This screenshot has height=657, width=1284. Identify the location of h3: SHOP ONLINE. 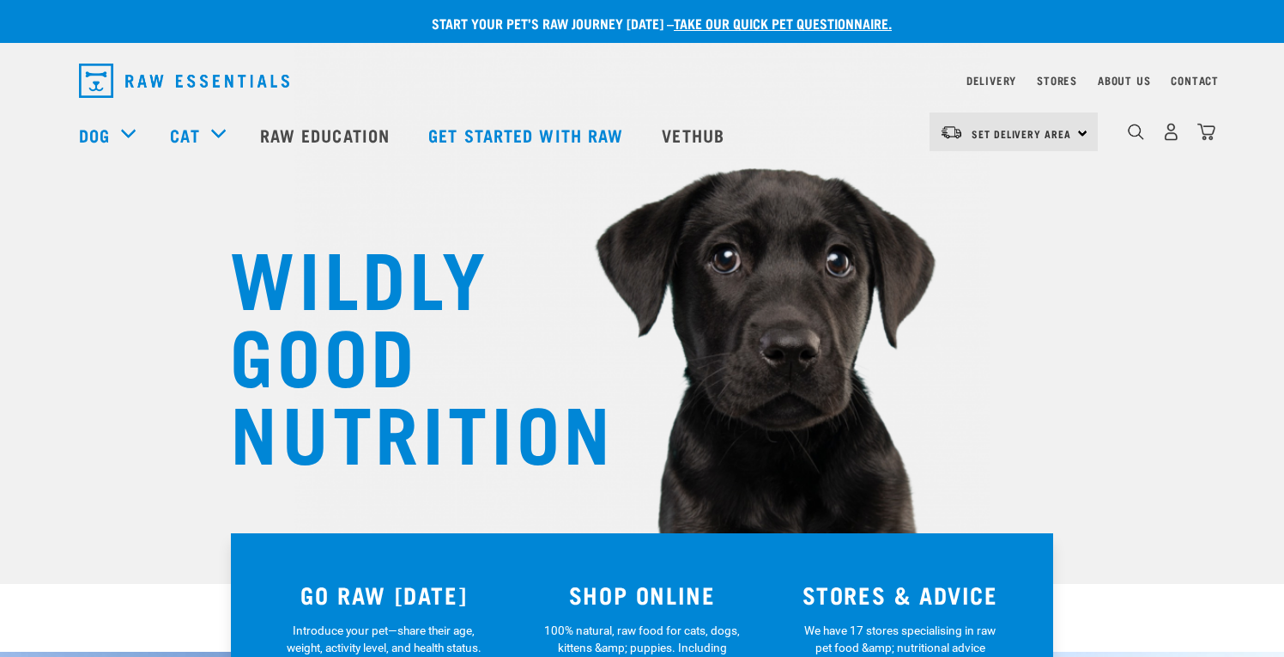
(642, 594).